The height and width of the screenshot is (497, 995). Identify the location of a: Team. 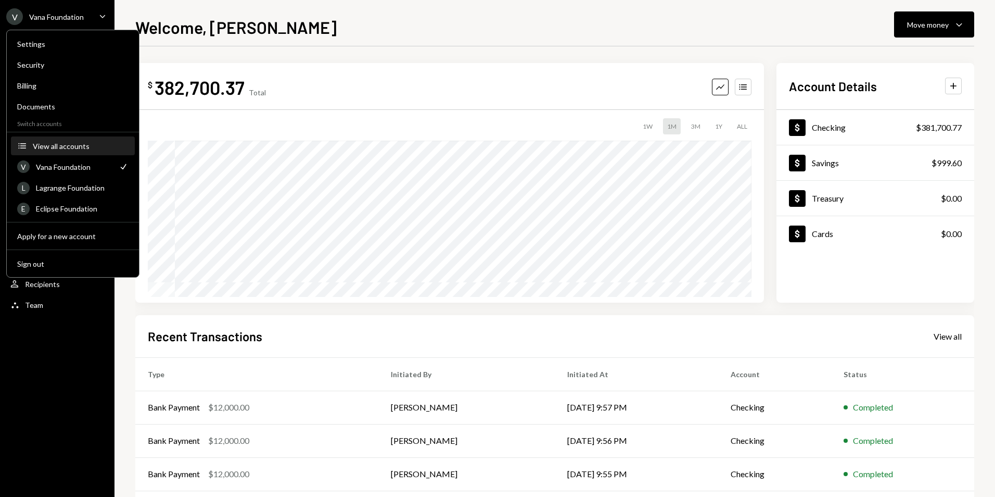
(57, 305).